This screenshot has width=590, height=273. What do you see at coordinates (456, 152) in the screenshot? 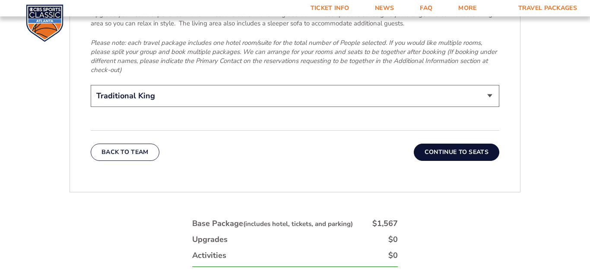
I see `button: Continue To Seats` at bounding box center [456, 152].